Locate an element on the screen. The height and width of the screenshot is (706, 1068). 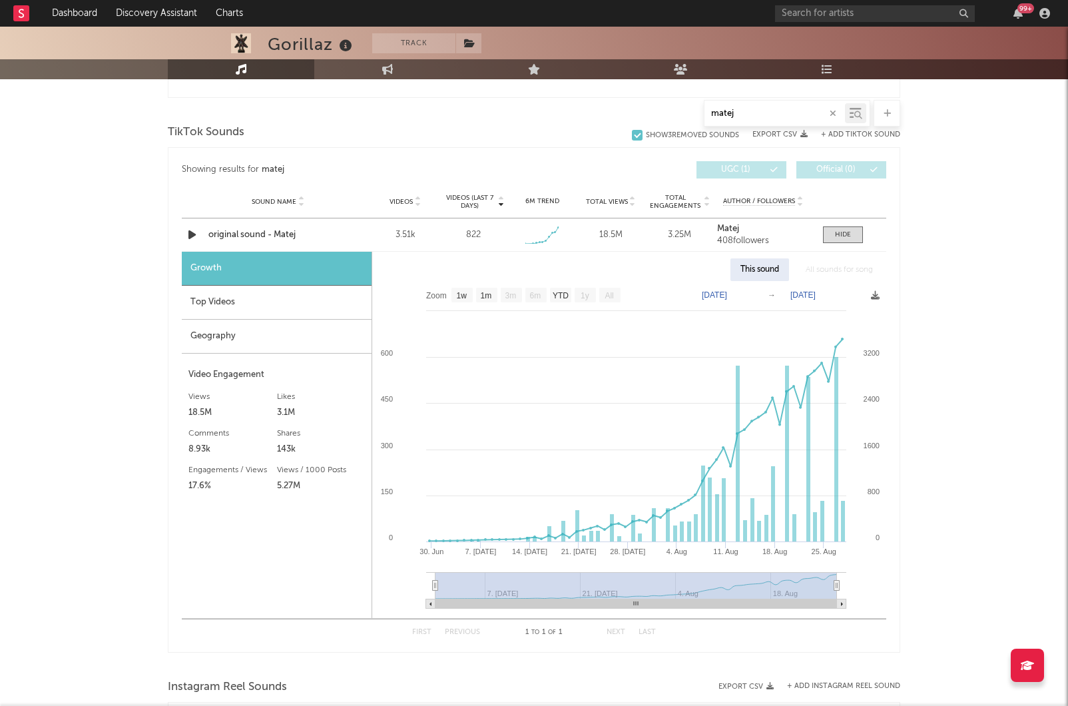
strong: Matej is located at coordinates (728, 228).